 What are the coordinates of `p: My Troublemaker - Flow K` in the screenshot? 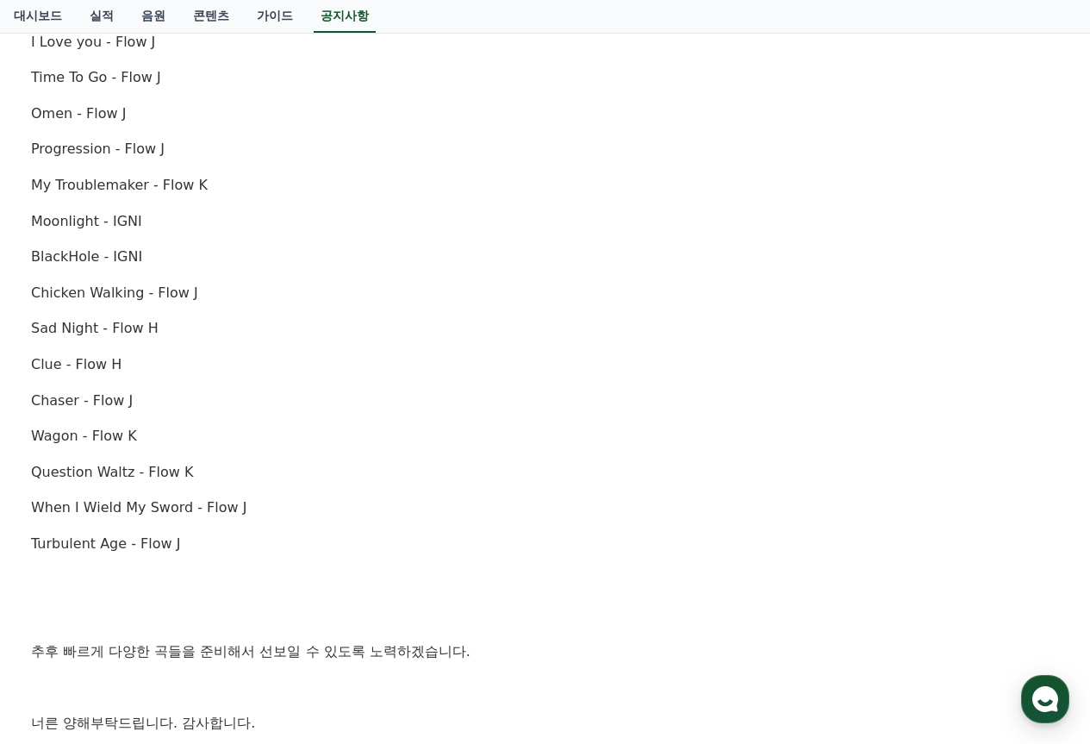 It's located at (545, 185).